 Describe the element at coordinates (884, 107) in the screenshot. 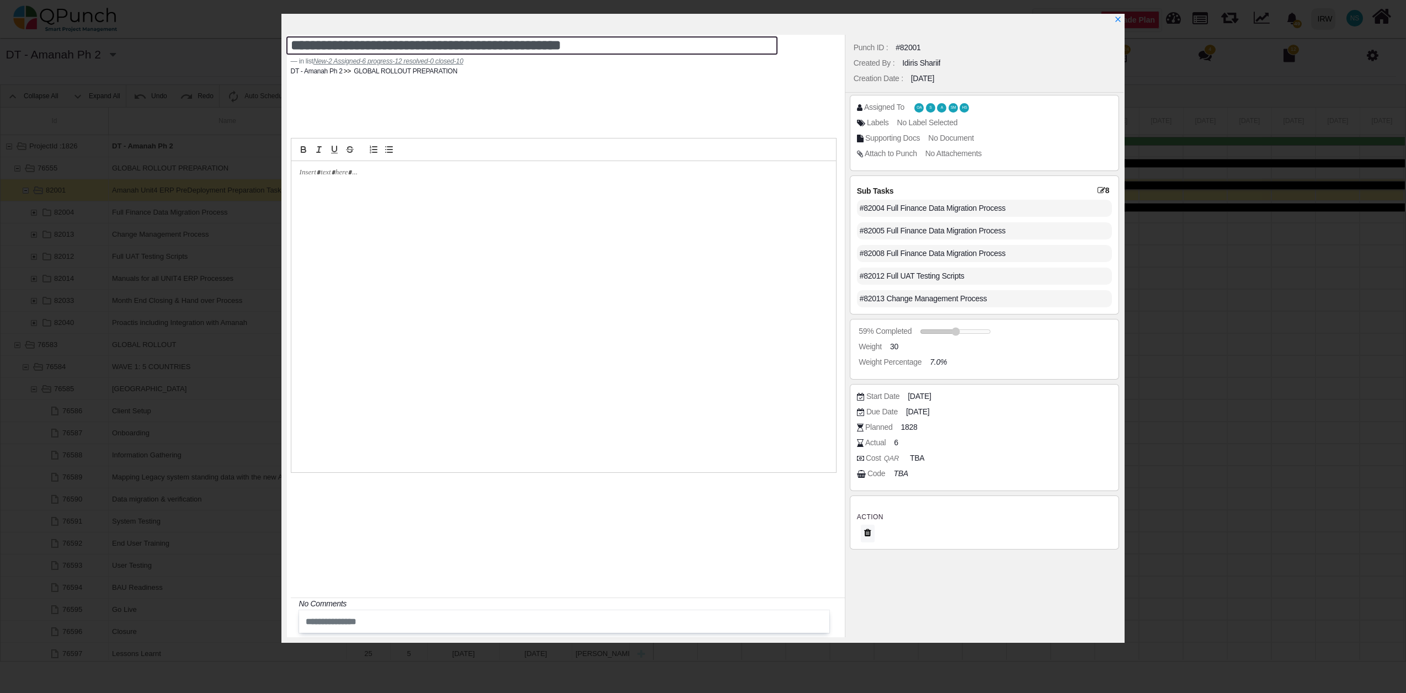

I see `div: Assigned To` at that location.